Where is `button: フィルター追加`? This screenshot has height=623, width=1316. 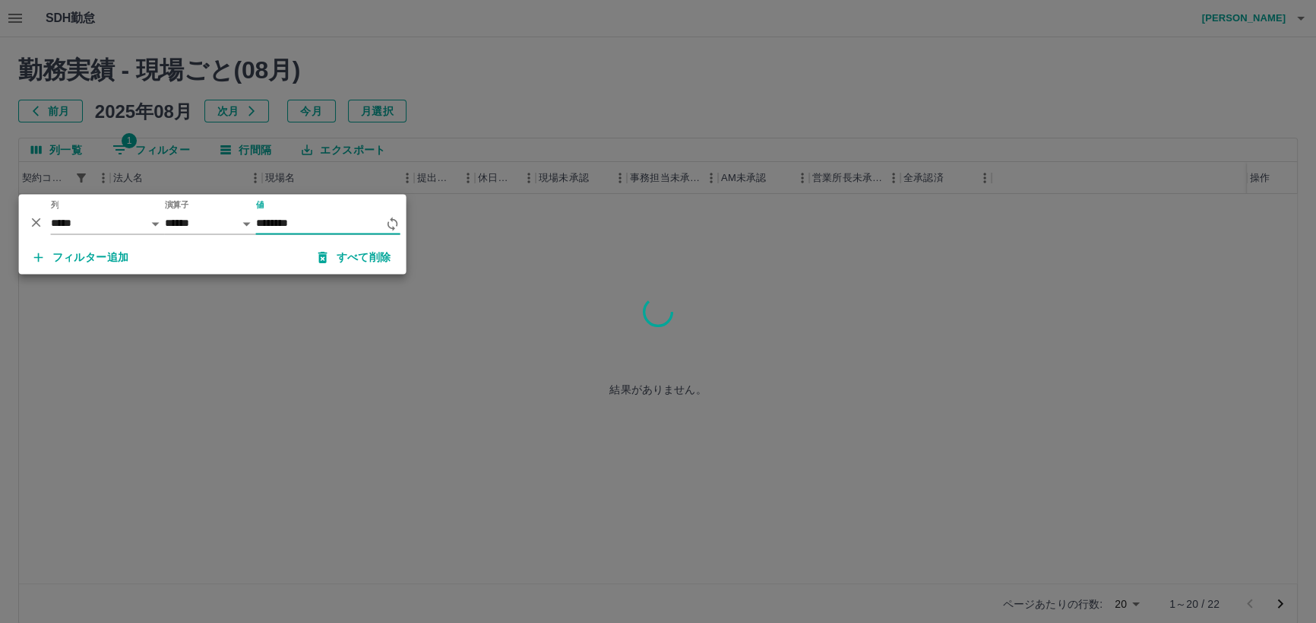
button: フィルター追加 is located at coordinates (81, 258).